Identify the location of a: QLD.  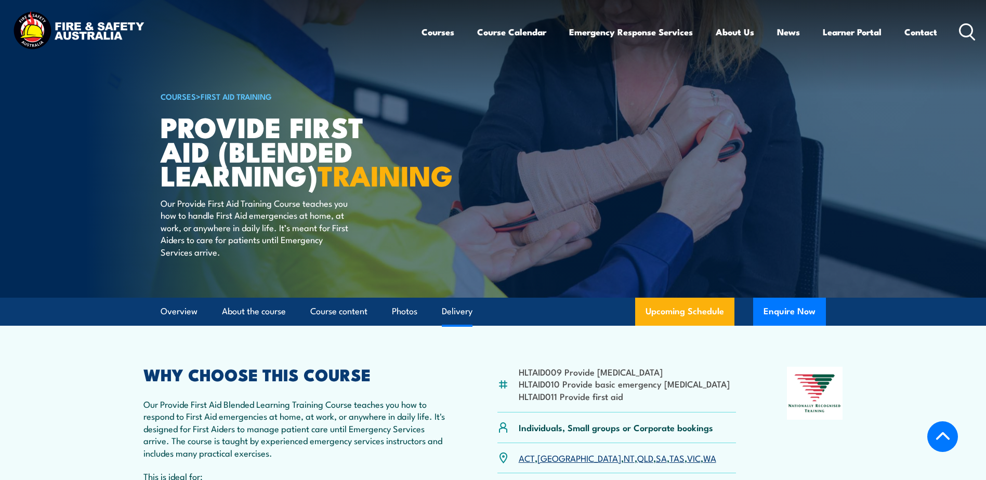
(645, 458).